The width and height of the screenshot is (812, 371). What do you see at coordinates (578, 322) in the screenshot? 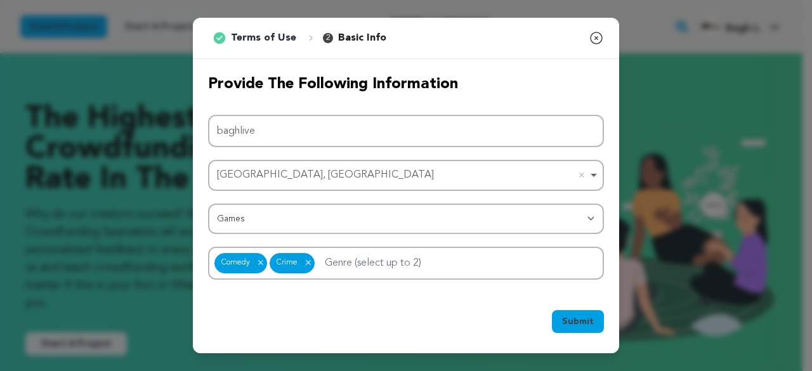
I see `button: Submit` at bounding box center [578, 322].